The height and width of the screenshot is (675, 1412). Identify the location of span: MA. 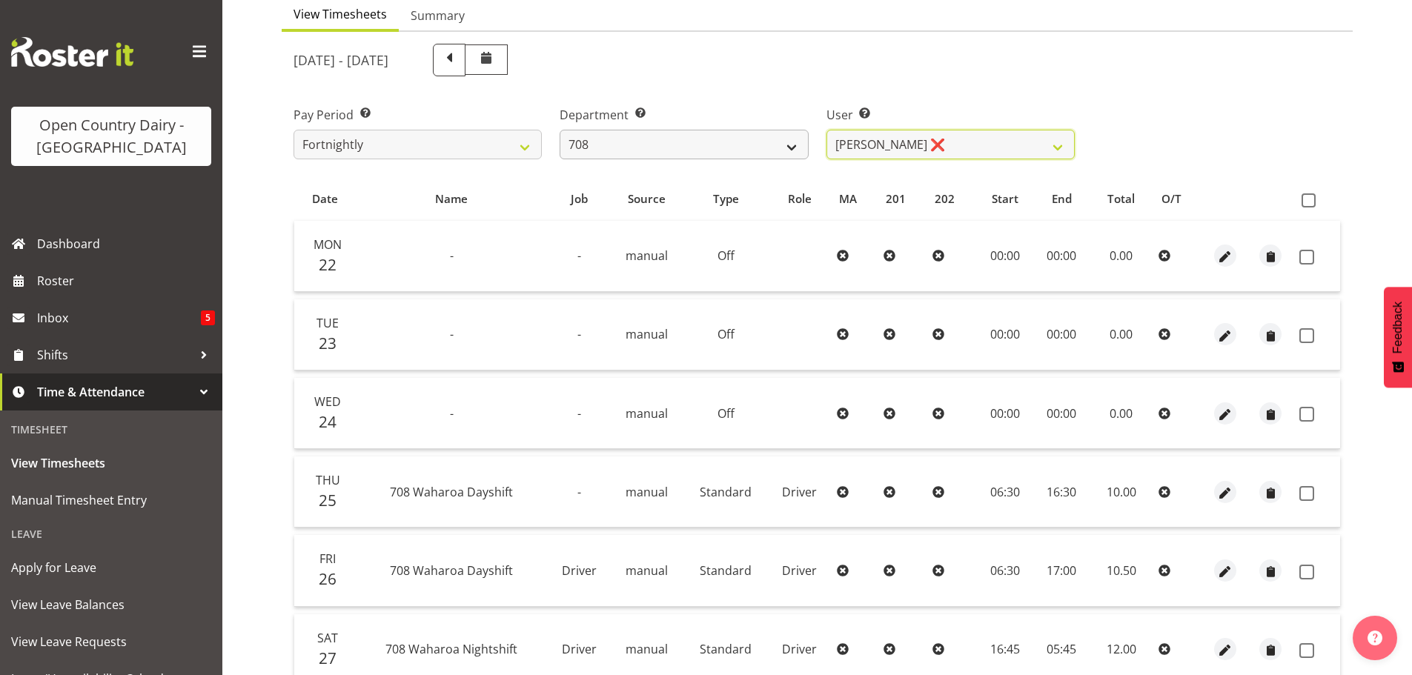
(848, 199).